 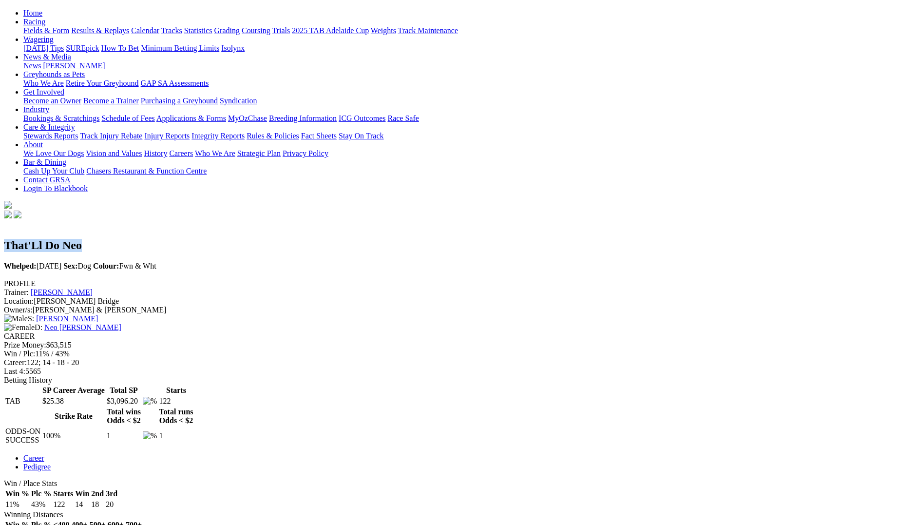 What do you see at coordinates (124, 401) in the screenshot?
I see `td: $3,096.20` at bounding box center [124, 401].